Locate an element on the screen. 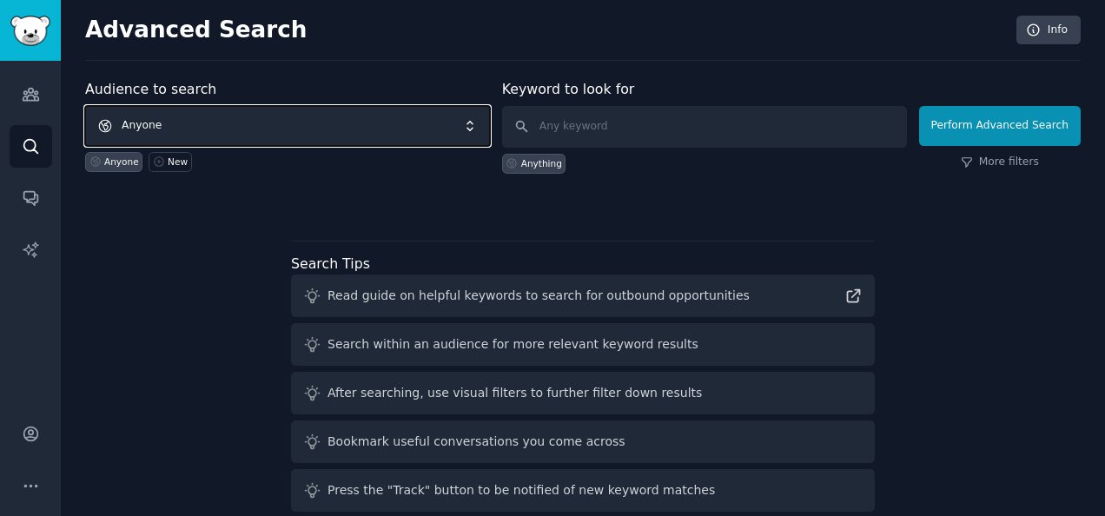 This screenshot has width=1105, height=516. label: Search Tips is located at coordinates (330, 263).